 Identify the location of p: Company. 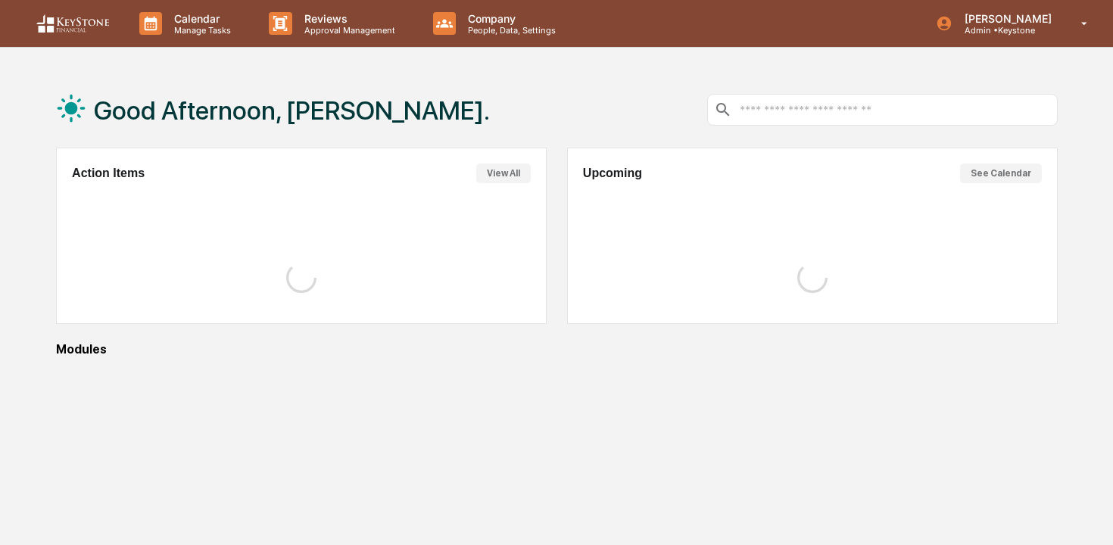
(510, 18).